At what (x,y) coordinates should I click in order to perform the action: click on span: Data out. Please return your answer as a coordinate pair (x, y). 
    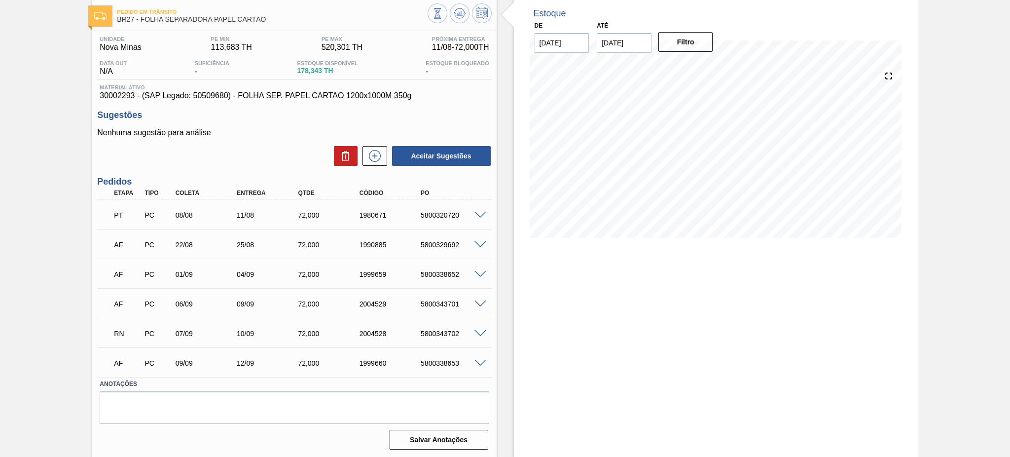
    Looking at the image, I should click on (113, 63).